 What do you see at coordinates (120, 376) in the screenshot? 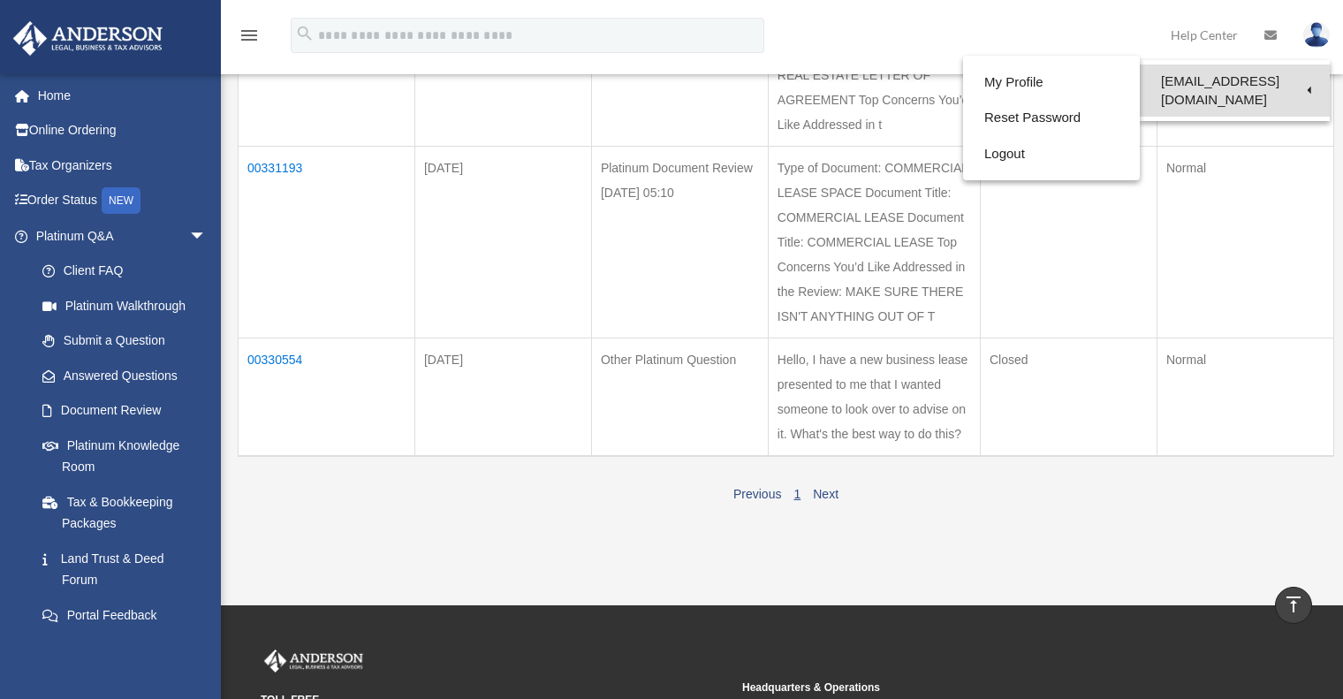
I see `a: Answered Questions` at bounding box center [120, 376].